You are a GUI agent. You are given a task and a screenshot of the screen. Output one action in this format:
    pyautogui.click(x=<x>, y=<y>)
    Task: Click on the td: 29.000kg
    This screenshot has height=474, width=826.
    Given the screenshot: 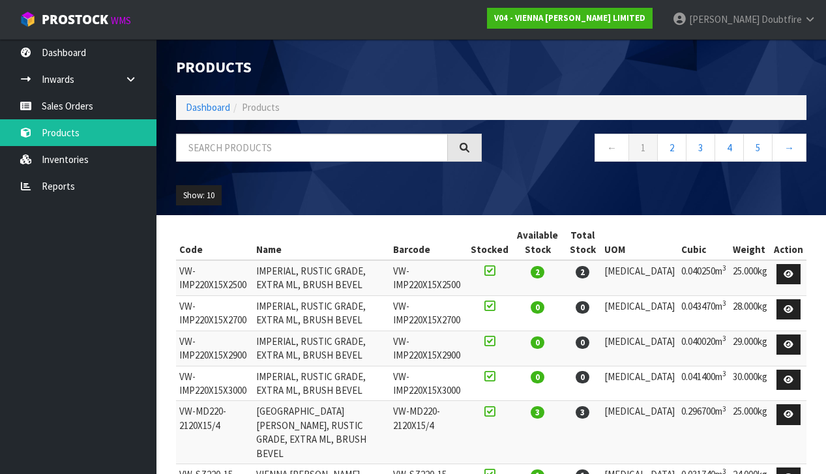 What is the action you would take?
    pyautogui.click(x=749, y=348)
    